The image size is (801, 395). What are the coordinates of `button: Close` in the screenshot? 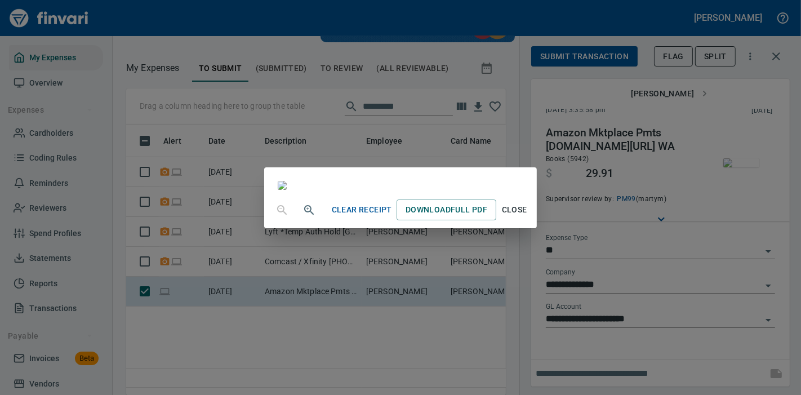 It's located at (514, 209).